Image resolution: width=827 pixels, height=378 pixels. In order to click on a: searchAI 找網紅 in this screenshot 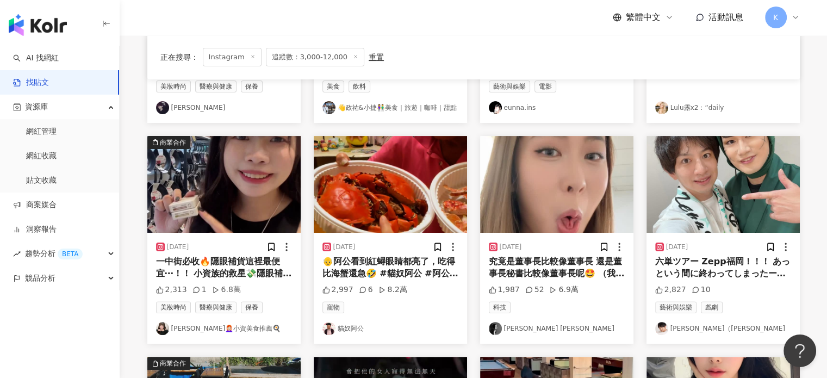, I will do `click(36, 58)`.